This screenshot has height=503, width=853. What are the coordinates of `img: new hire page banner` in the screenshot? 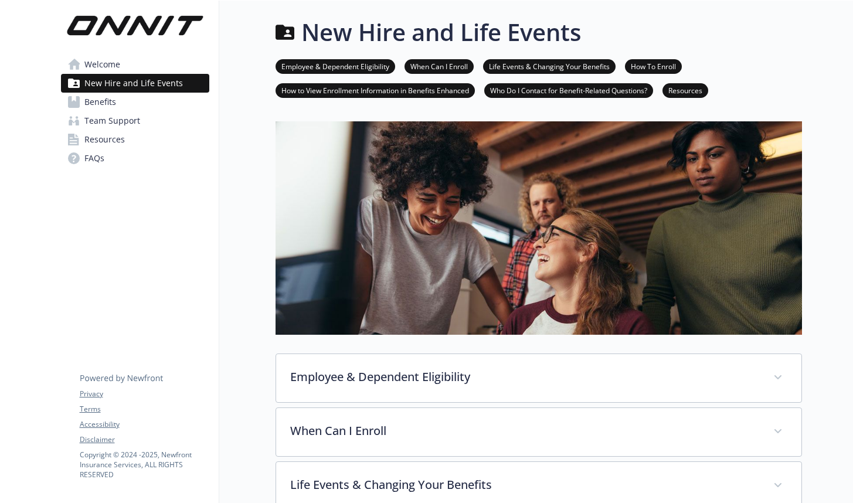 It's located at (539, 228).